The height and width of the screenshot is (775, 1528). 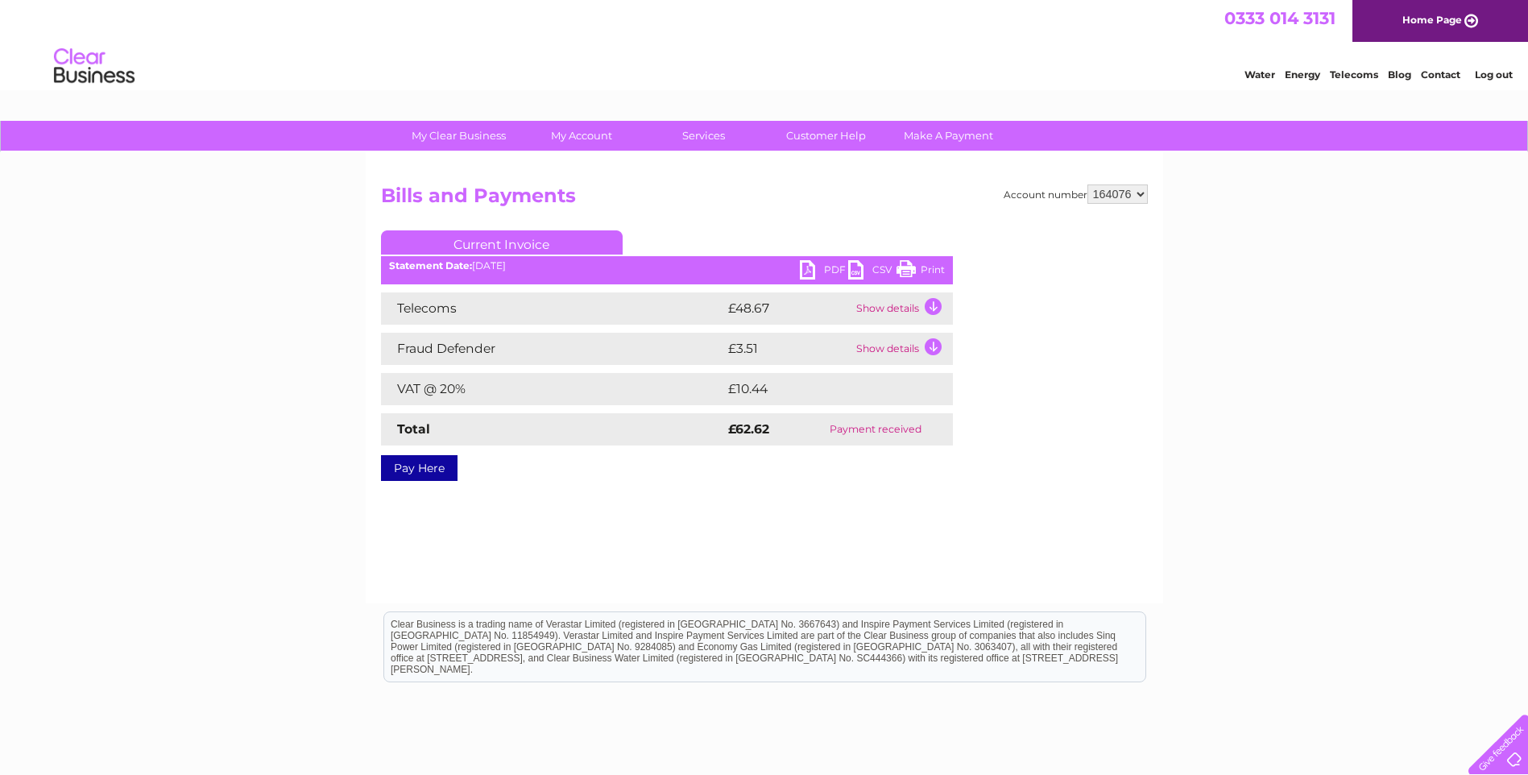 What do you see at coordinates (764, 200) in the screenshot?
I see `h2: Bills and Payments` at bounding box center [764, 200].